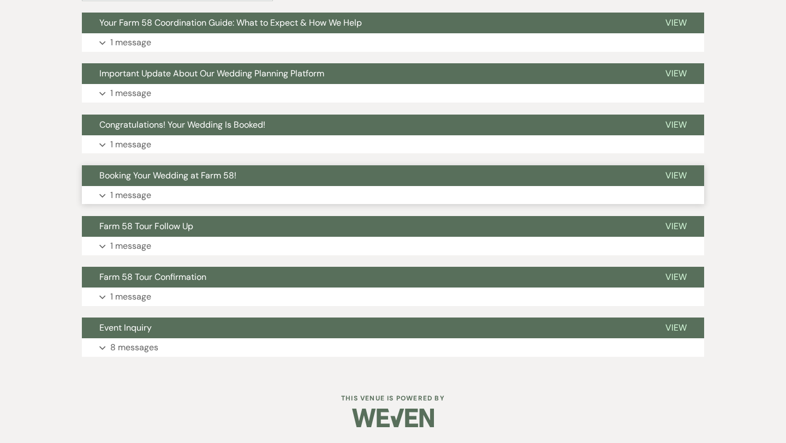  I want to click on span: Your Farm 58 Coordination Guide: What to Expect & How We Help, so click(230, 22).